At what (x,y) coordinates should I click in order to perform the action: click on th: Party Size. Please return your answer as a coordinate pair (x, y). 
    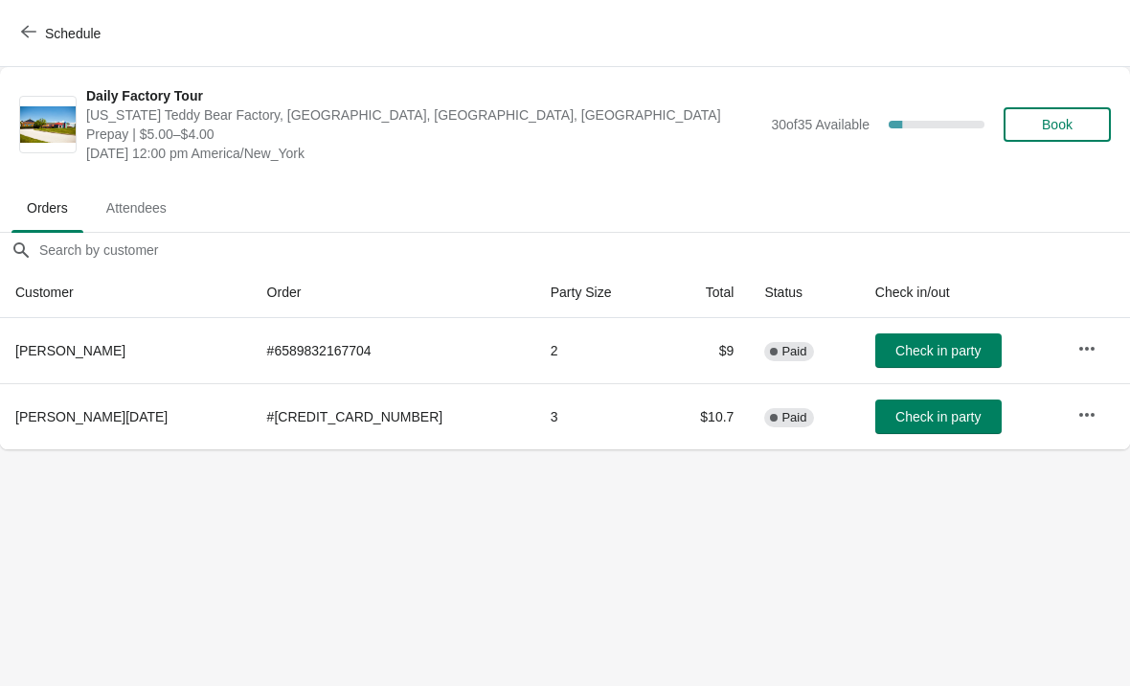
    Looking at the image, I should click on (599, 292).